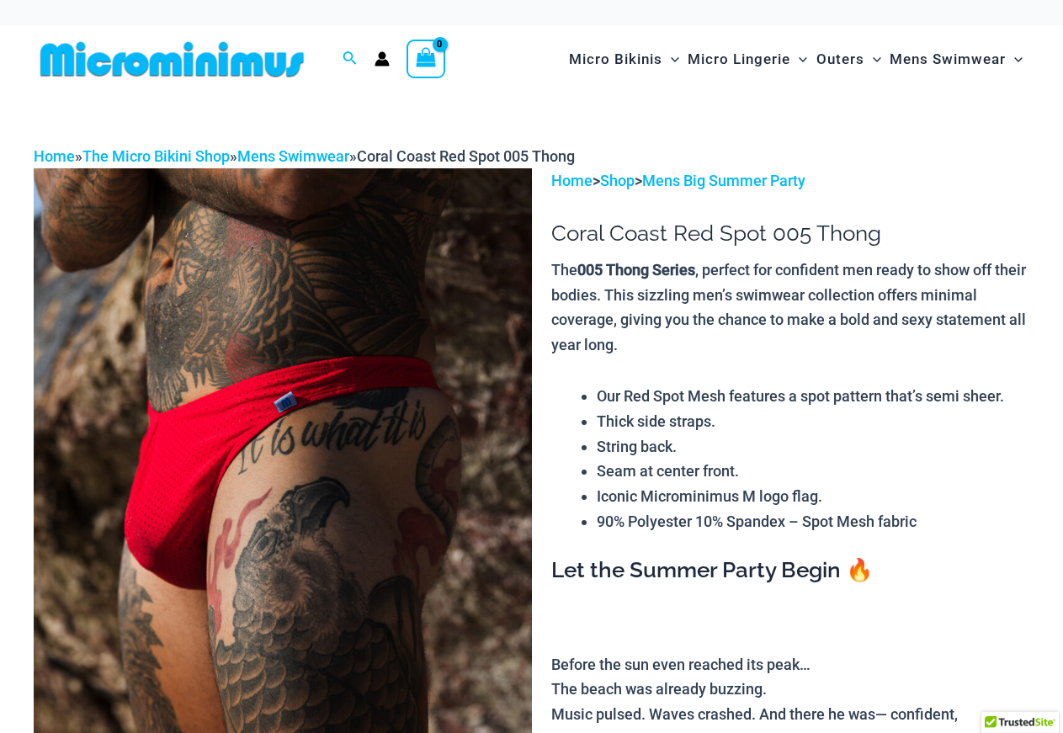  What do you see at coordinates (156, 156) in the screenshot?
I see `a: The Micro Bikini Shop` at bounding box center [156, 156].